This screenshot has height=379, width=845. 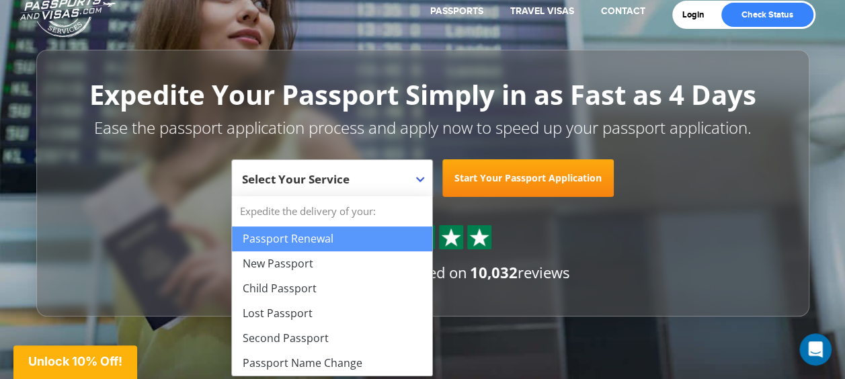 I want to click on span: reviews, so click(x=520, y=272).